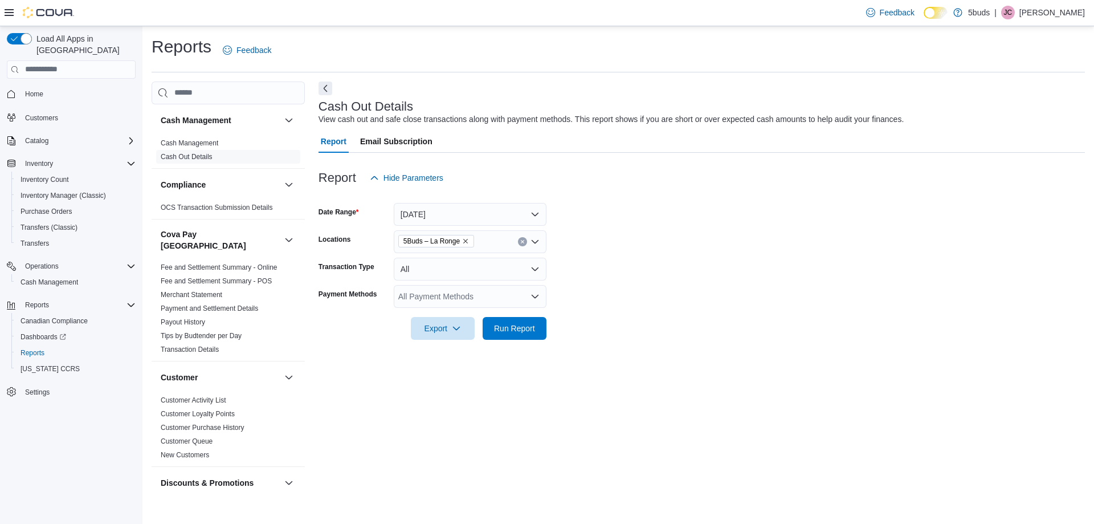  What do you see at coordinates (36, 141) in the screenshot?
I see `button: Catalog` at bounding box center [36, 141].